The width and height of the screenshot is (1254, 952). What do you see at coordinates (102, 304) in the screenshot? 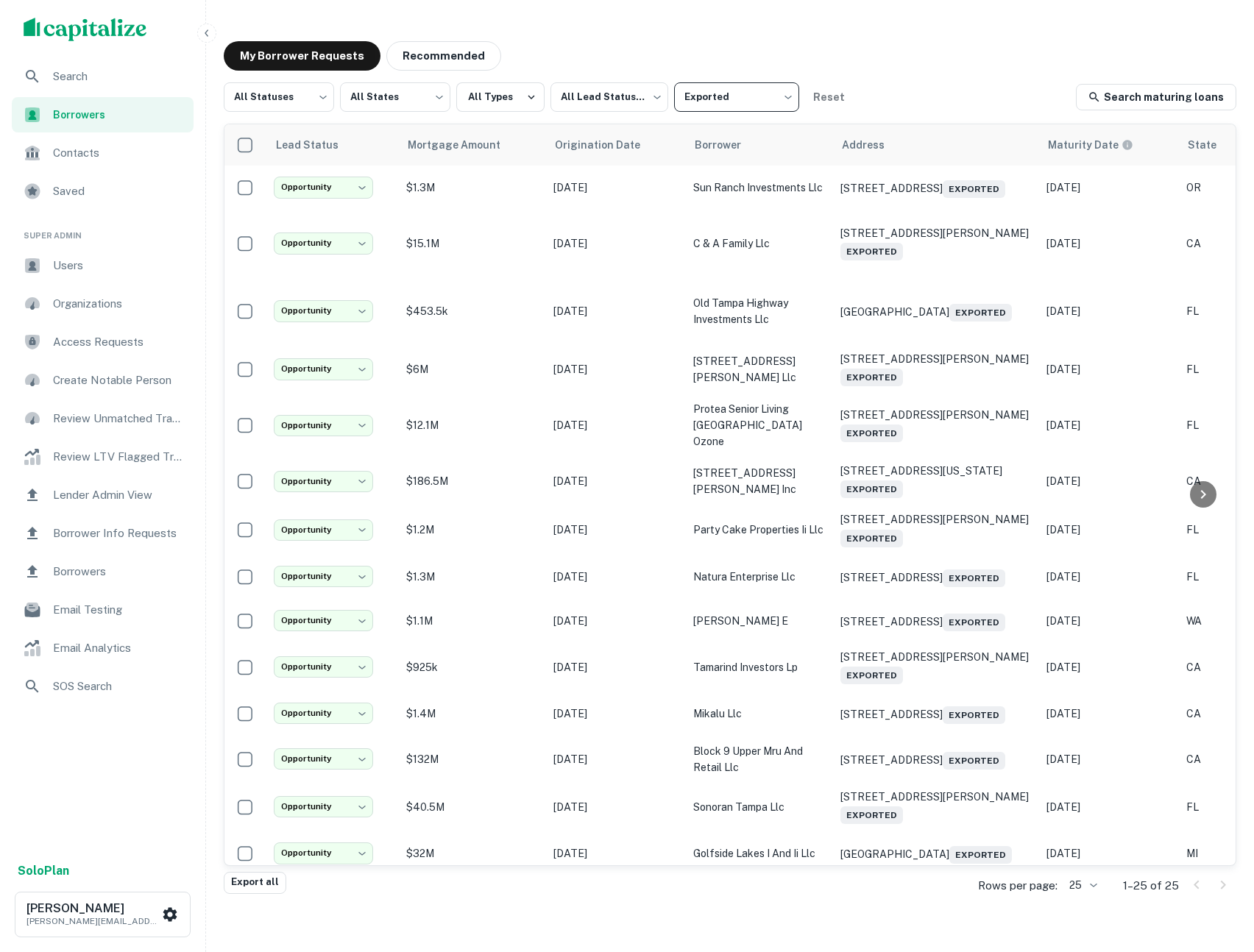
I see `div: Organizations` at bounding box center [102, 304].